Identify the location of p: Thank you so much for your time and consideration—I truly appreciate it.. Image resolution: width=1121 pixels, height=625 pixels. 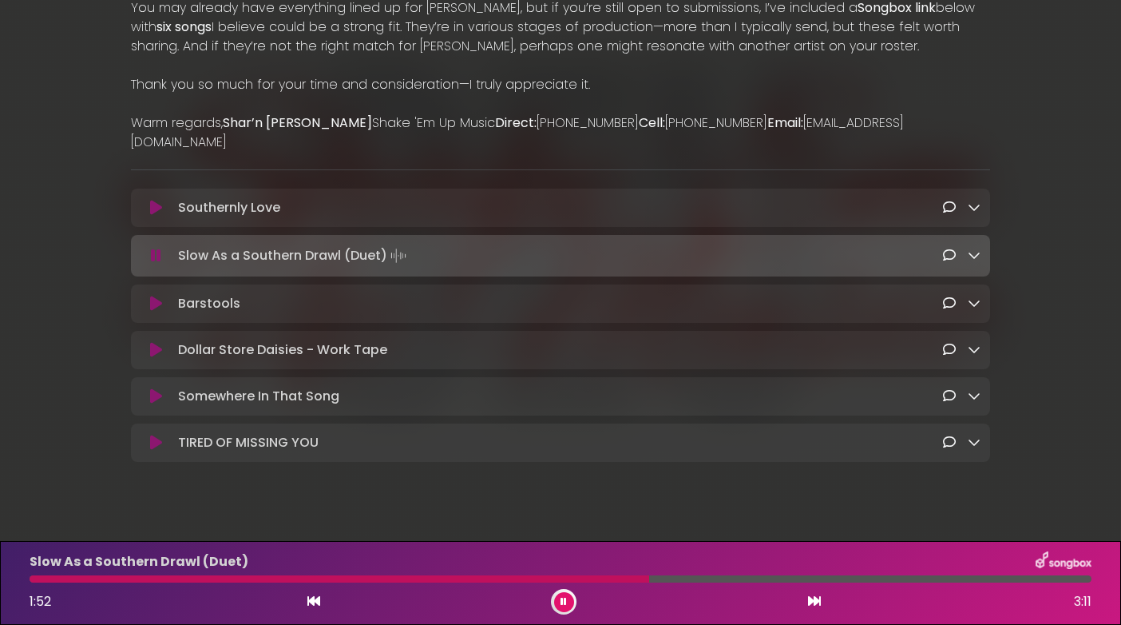
(561, 85).